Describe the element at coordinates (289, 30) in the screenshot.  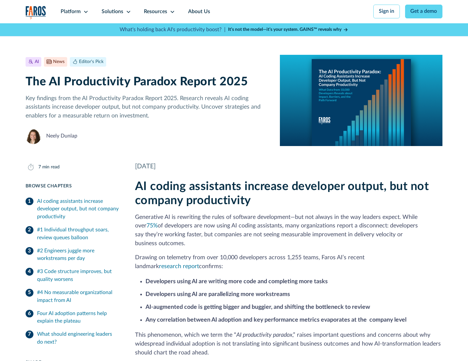
I see `a: It’s not the model—it’s your system. GAINS™ reveals why` at that location.